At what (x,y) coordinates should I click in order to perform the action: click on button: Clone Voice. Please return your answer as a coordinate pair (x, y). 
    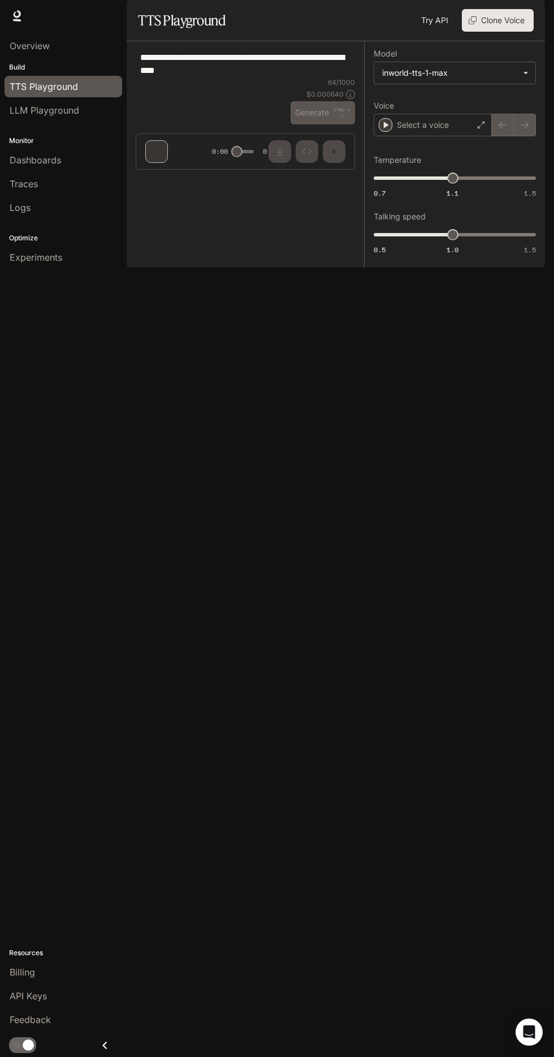
    Looking at the image, I should click on (498, 20).